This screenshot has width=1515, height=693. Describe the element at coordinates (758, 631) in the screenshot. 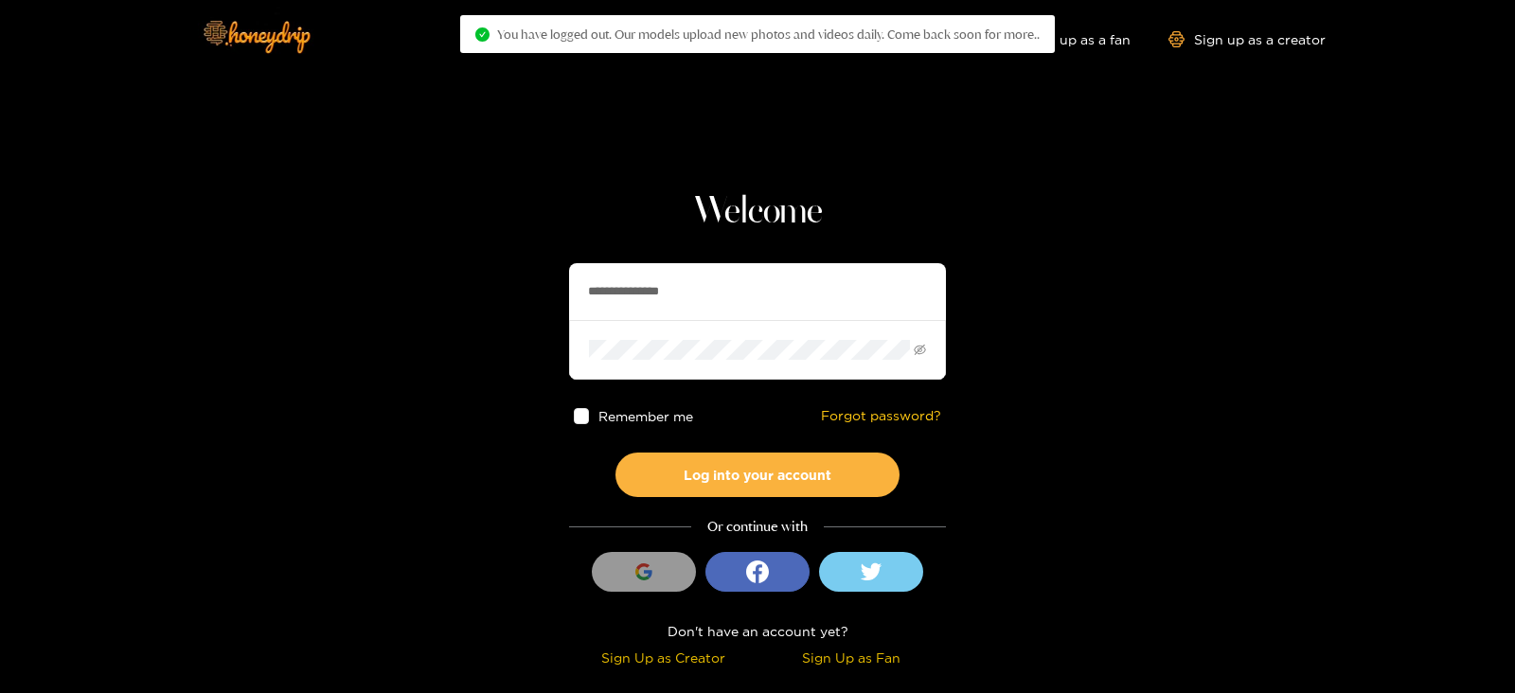

I see `div: Don't have an account yet?` at that location.